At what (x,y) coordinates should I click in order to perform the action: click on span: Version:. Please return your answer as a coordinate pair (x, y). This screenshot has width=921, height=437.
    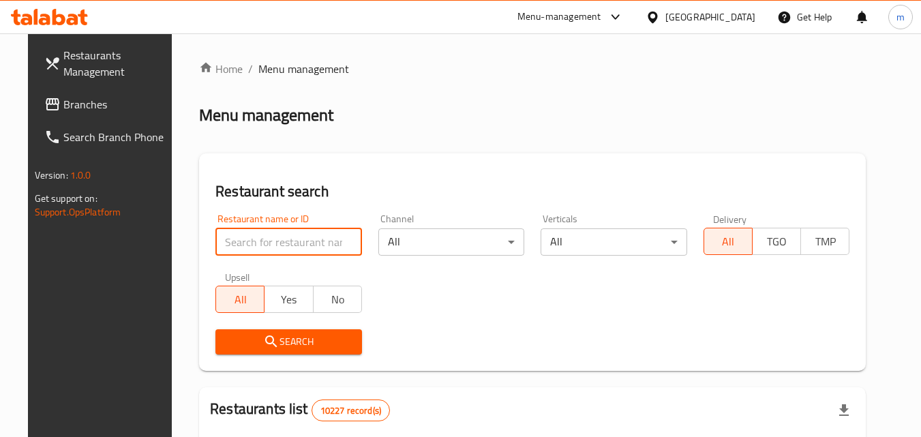
    Looking at the image, I should click on (51, 175).